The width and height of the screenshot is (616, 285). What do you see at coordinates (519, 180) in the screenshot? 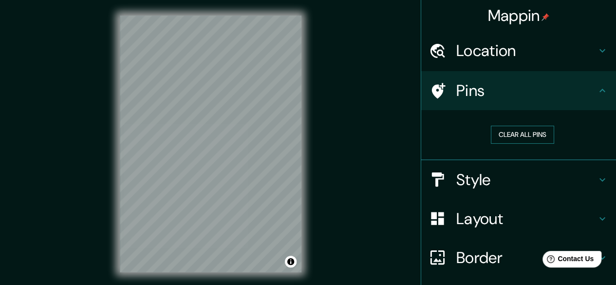
I see `div: Style` at bounding box center [519, 180].